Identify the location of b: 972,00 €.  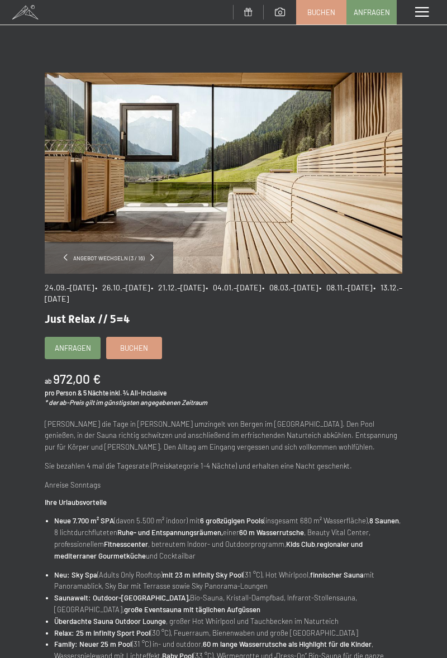
(77, 379).